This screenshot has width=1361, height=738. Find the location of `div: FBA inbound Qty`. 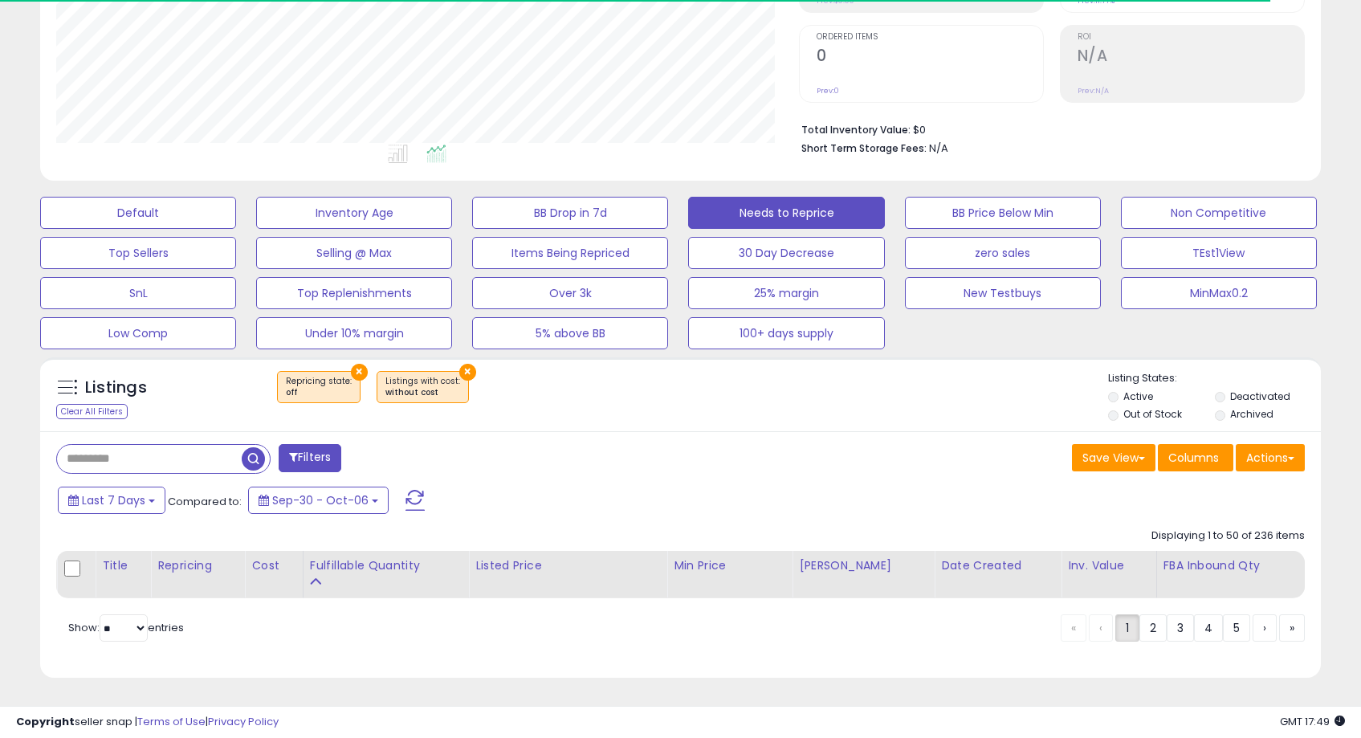

div: FBA inbound Qty is located at coordinates (1230, 565).